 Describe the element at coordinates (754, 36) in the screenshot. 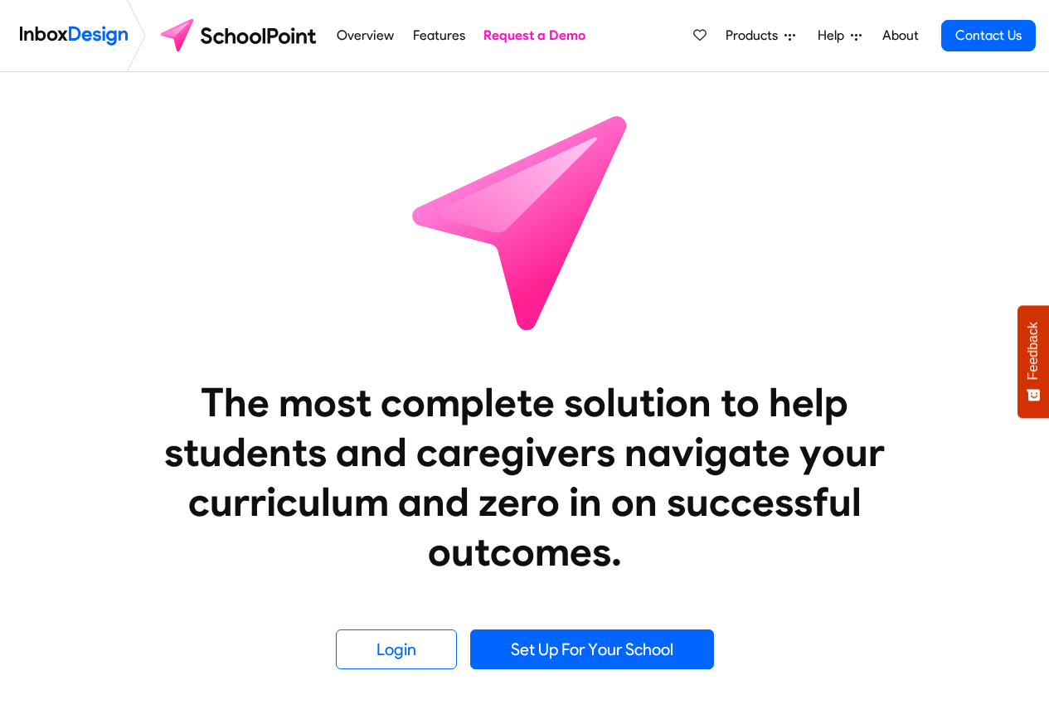

I see `span: Products` at that location.